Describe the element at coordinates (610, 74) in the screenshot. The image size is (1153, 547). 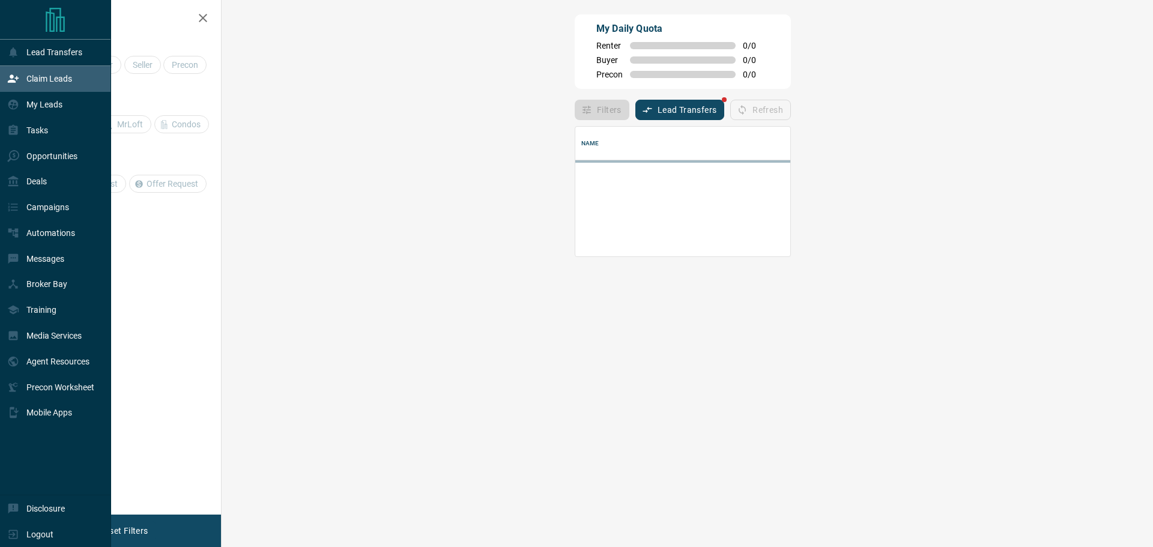
I see `span: Precon` at that location.